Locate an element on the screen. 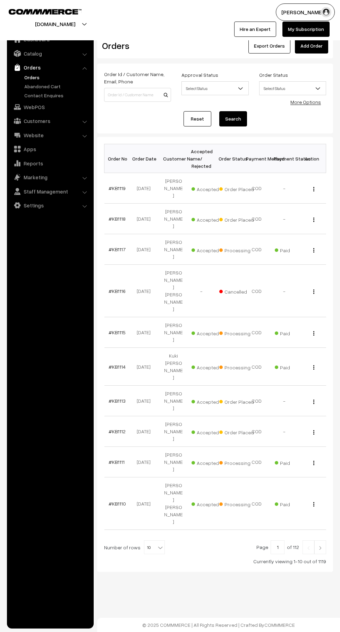  th: Customer Name is located at coordinates (174, 158).